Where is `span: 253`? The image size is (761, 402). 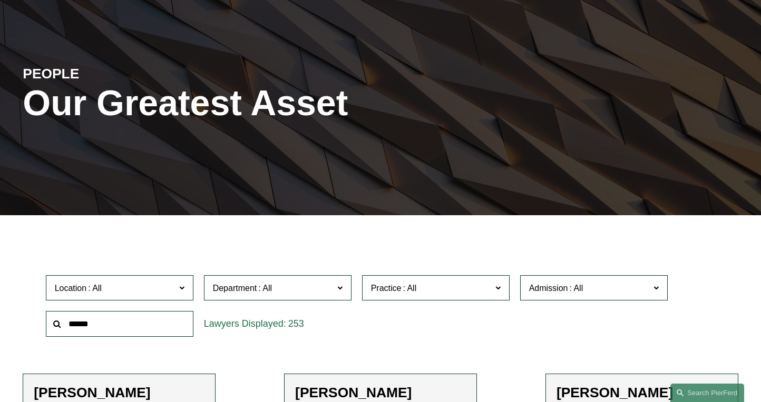 span: 253 is located at coordinates (296, 324).